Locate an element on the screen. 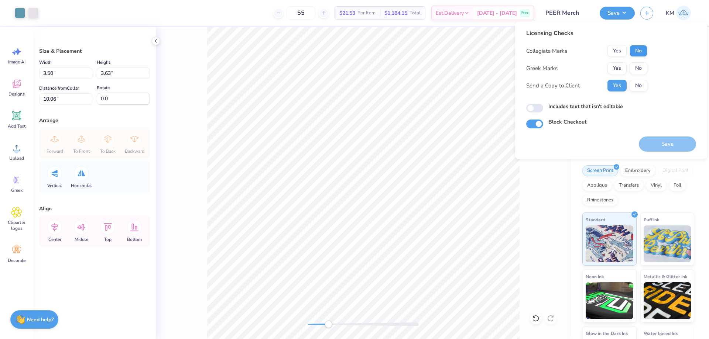 The height and width of the screenshot is (339, 709). div: Greek Marks is located at coordinates (541, 68).